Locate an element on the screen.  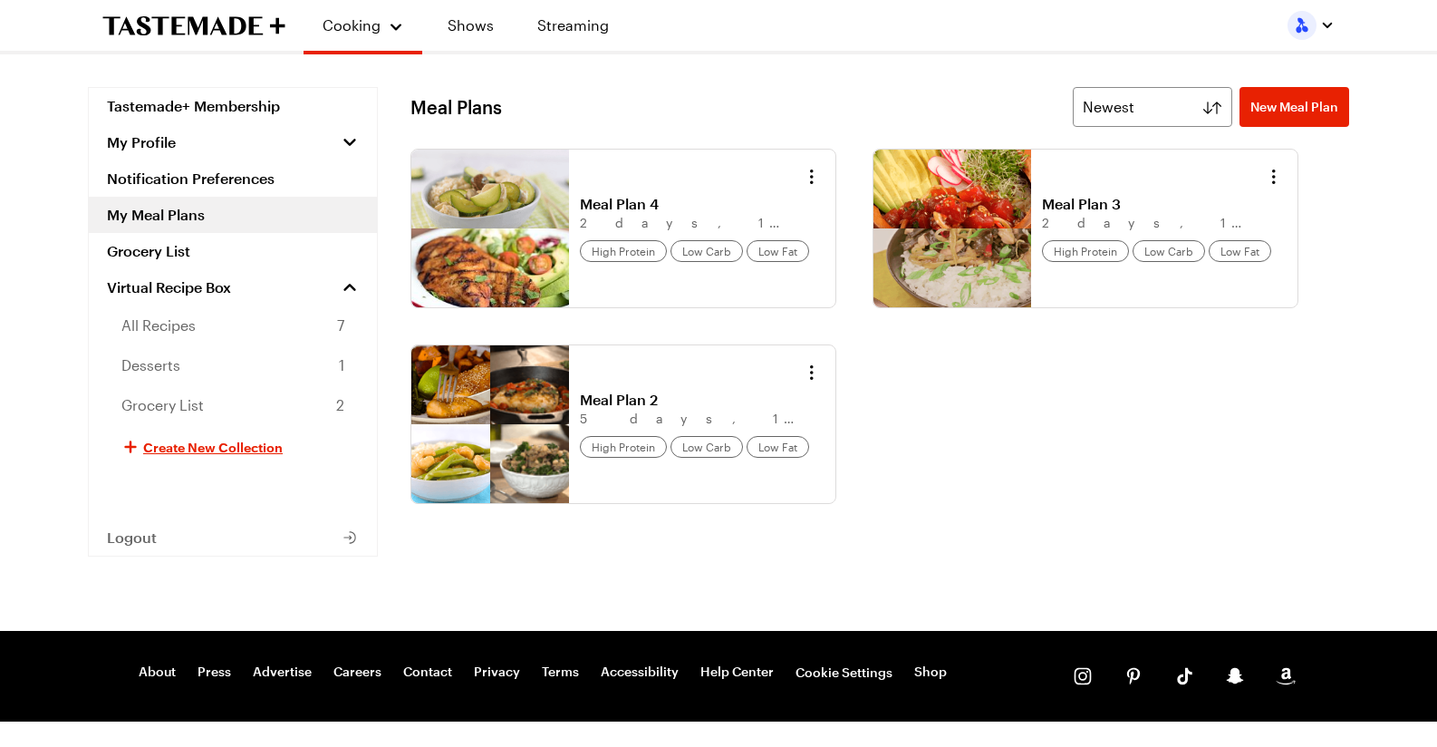
a: Help Center is located at coordinates (737, 672).